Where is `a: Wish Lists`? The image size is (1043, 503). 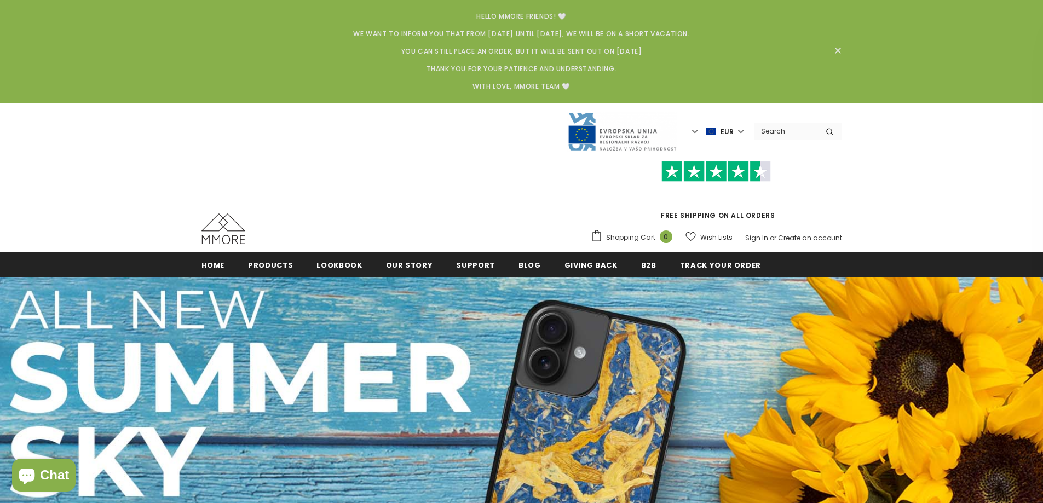
a: Wish Lists is located at coordinates (709, 237).